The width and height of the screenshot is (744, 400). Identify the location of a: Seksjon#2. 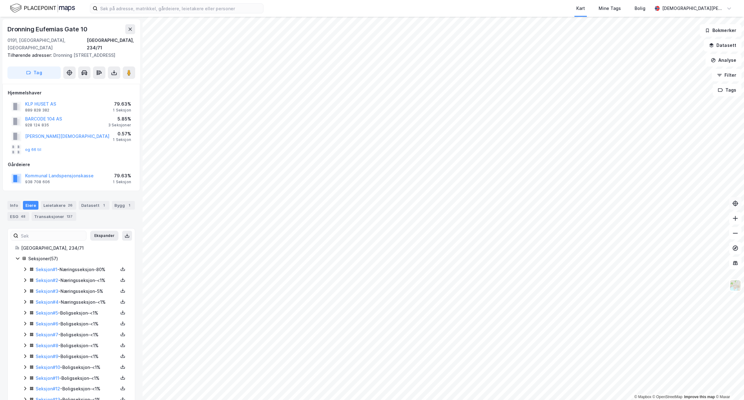
(47, 280).